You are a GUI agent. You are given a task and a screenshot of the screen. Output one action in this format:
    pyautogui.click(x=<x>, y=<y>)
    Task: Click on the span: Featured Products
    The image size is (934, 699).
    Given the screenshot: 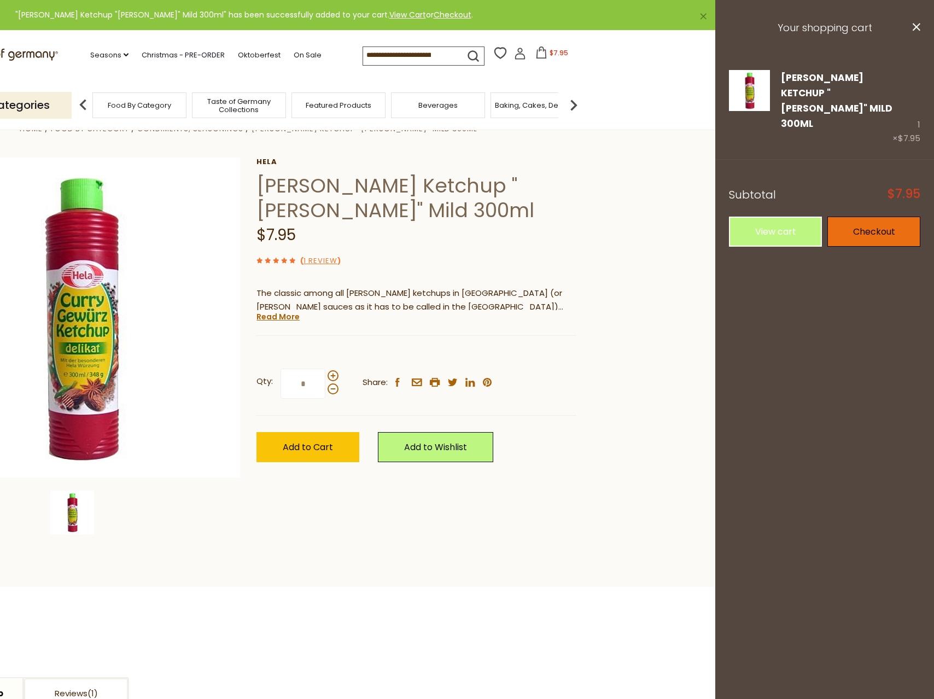 What is the action you would take?
    pyautogui.click(x=338, y=105)
    